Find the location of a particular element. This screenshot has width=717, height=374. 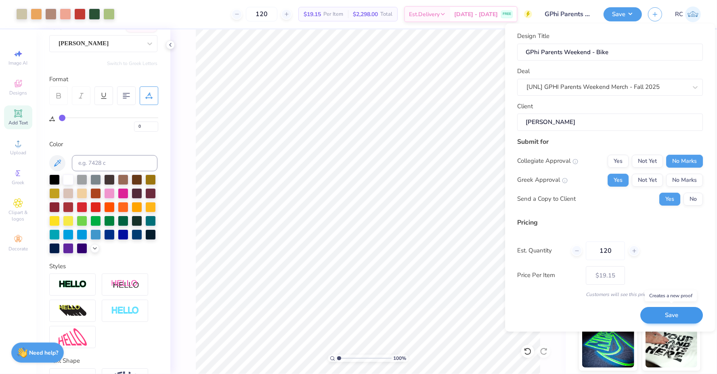

span: Total is located at coordinates (386, 14).